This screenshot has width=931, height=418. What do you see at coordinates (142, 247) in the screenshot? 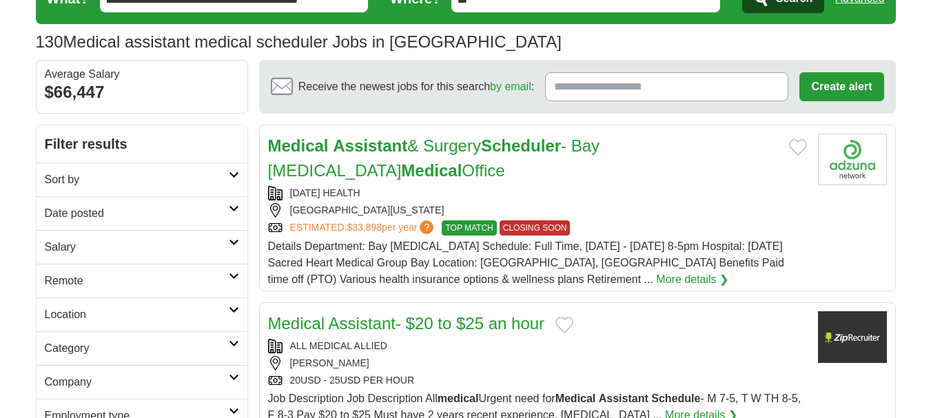
I see `a: Salary` at bounding box center [142, 247].